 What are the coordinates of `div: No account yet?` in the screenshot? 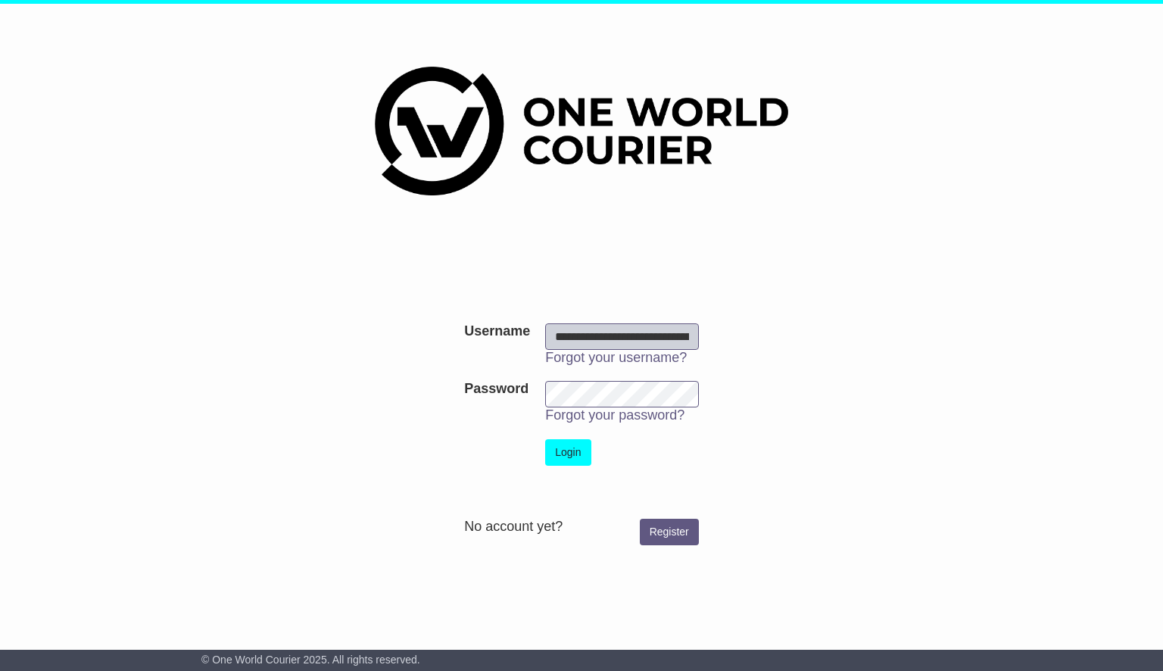 It's located at (582, 527).